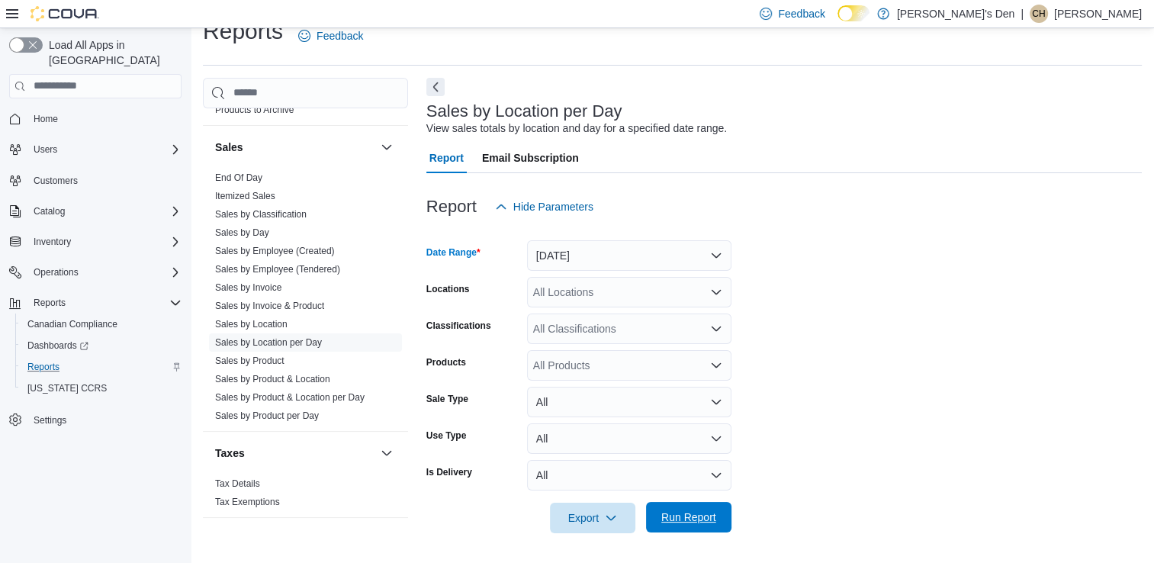  I want to click on span: Sales by Location, so click(251, 324).